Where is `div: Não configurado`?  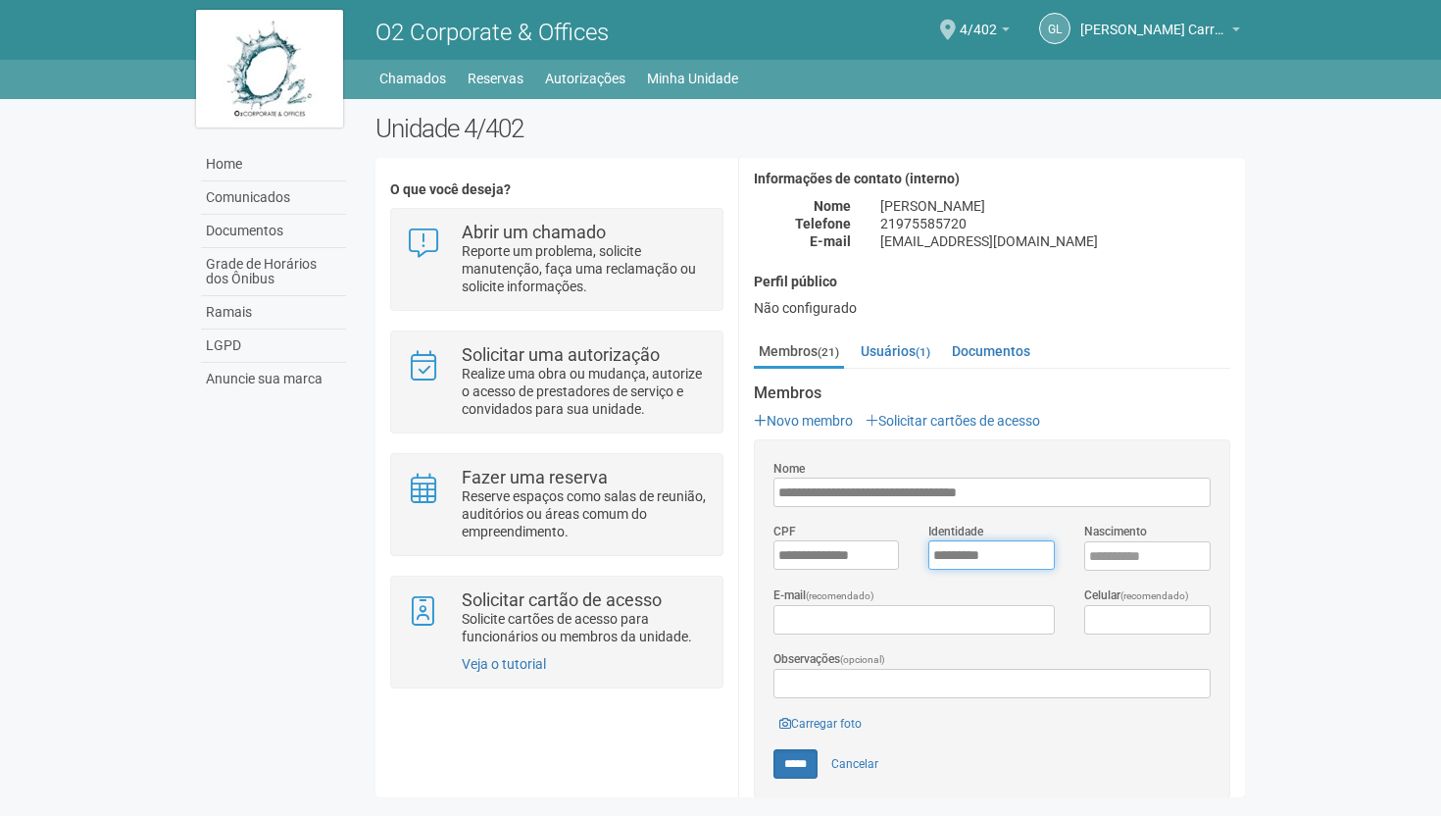
div: Não configurado is located at coordinates (992, 308).